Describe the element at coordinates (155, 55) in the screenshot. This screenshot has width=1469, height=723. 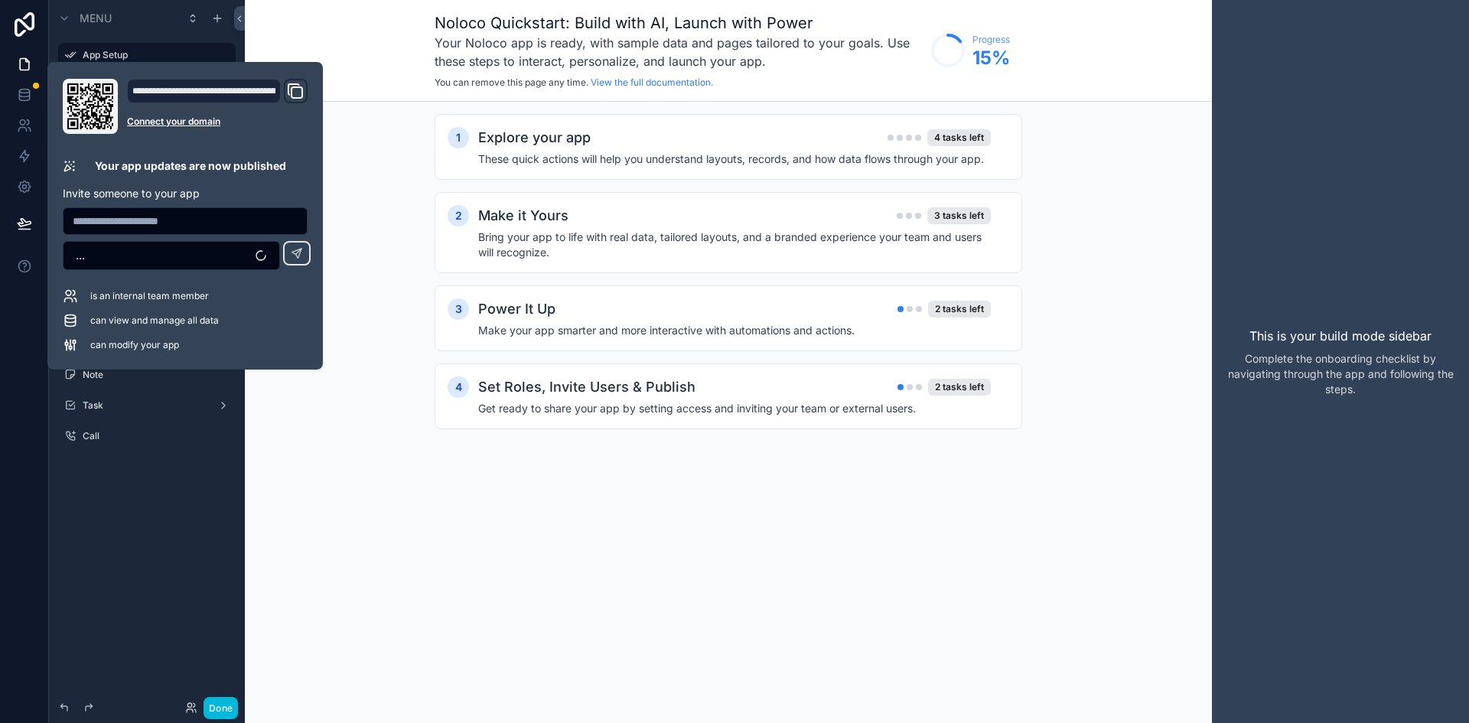
I see `a: App Setup` at that location.